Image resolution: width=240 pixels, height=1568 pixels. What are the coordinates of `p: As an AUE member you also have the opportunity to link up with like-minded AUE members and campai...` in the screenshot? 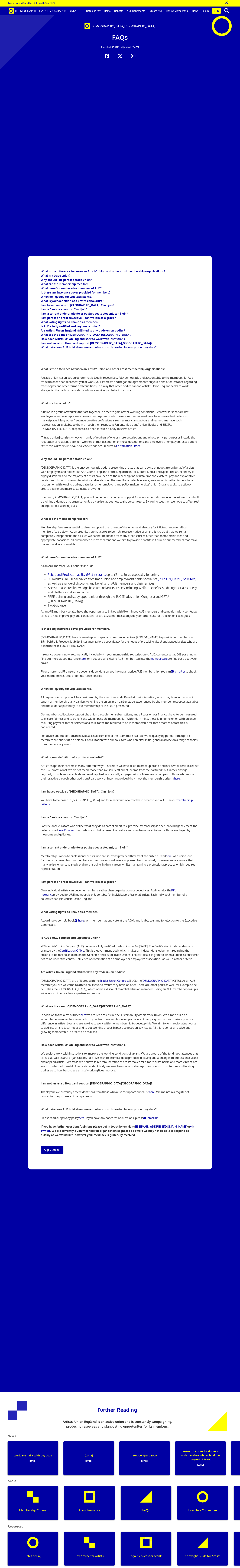 It's located at (120, 614).